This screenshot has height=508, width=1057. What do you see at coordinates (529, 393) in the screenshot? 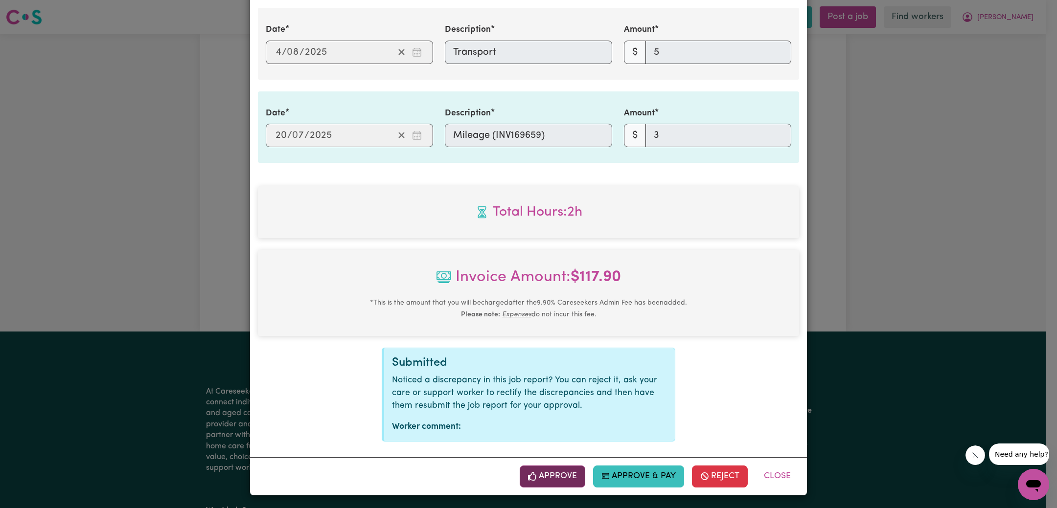
I see `p: Noticed a discrepancy in this job report? You can reject it, ask your care or support worker to r...` at bounding box center [529, 393].